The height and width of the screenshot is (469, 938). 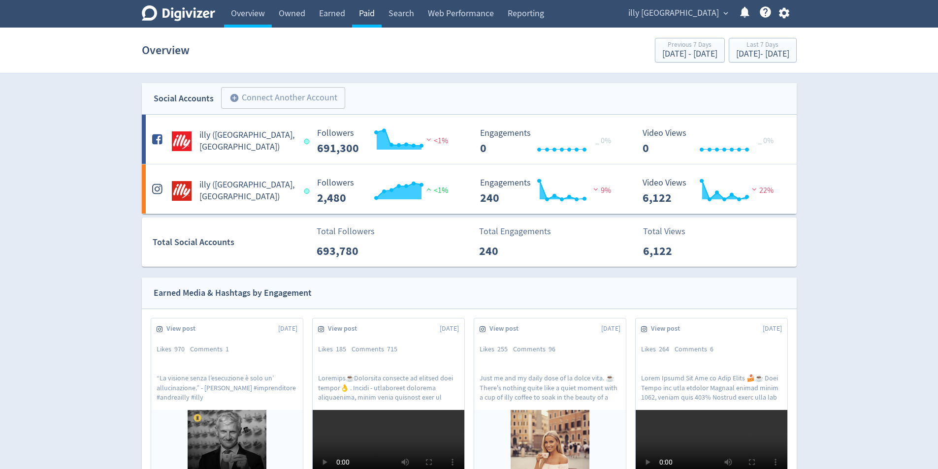 I want to click on span: 264, so click(x=663, y=349).